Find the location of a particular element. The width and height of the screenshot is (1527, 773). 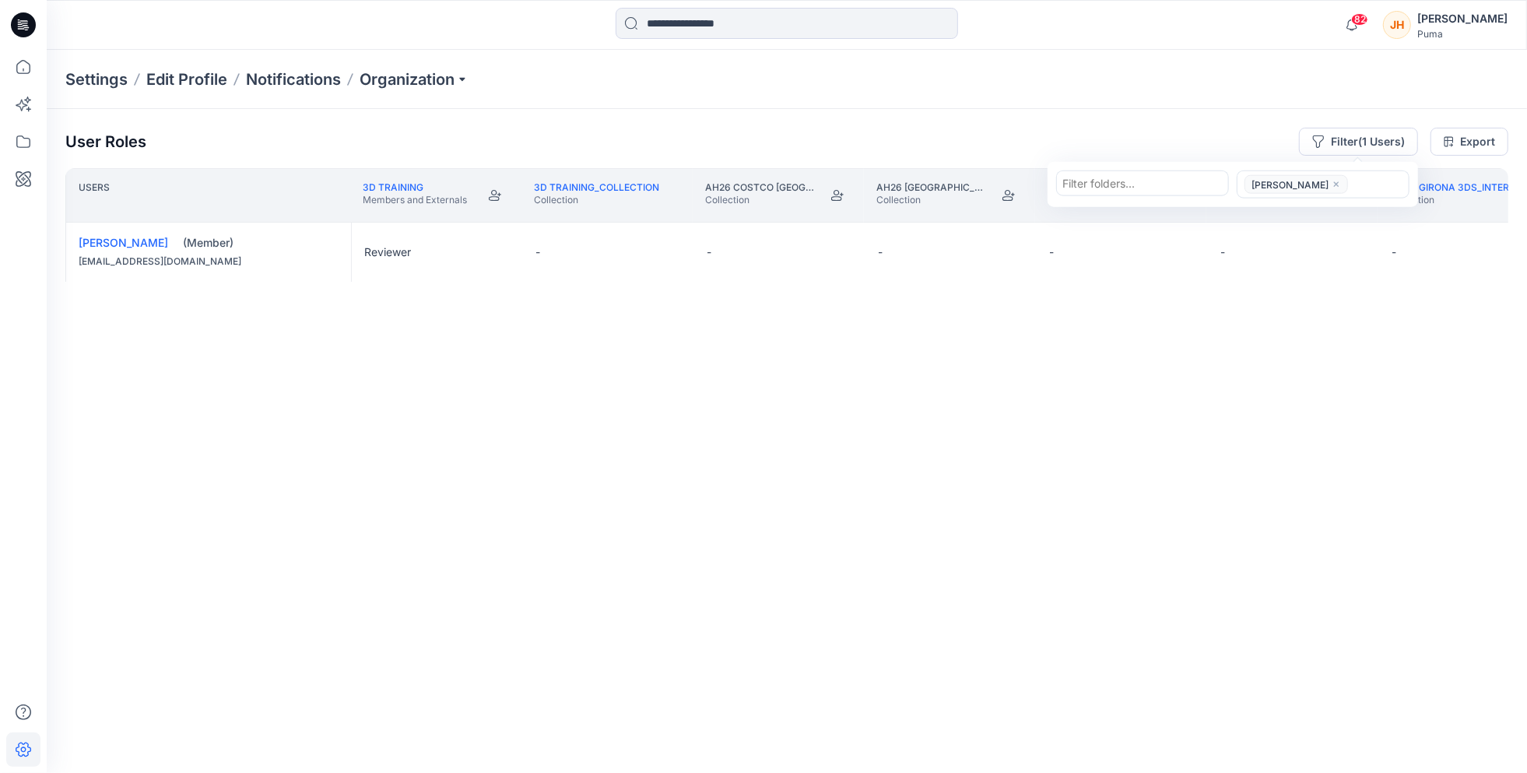

p: Notifications is located at coordinates (293, 79).